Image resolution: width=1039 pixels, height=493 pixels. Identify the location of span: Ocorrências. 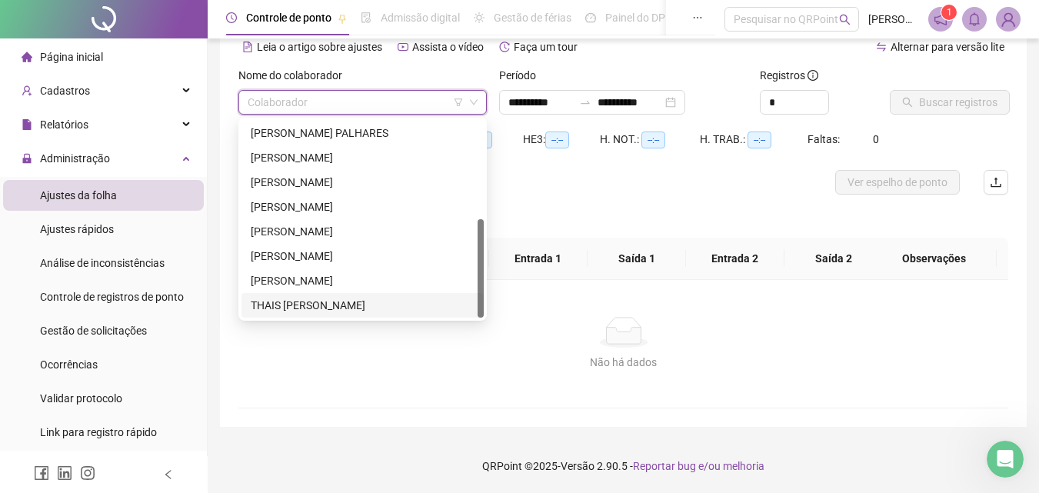
(68, 365).